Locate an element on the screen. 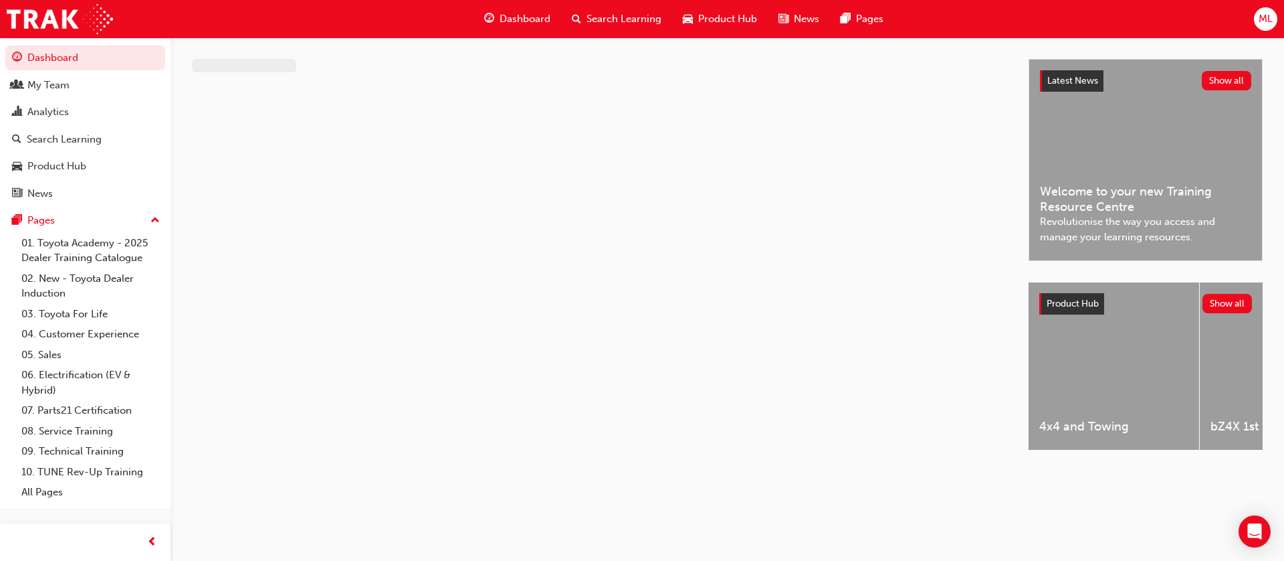 The image size is (1284, 561). img: Trak is located at coordinates (60, 19).